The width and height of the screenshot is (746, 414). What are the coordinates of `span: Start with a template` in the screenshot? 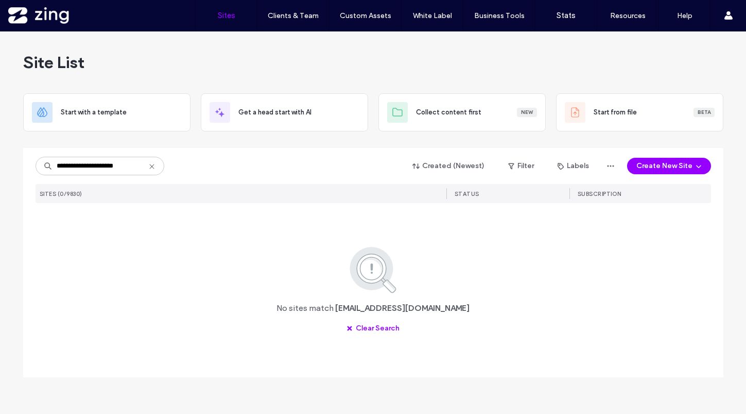 It's located at (94, 112).